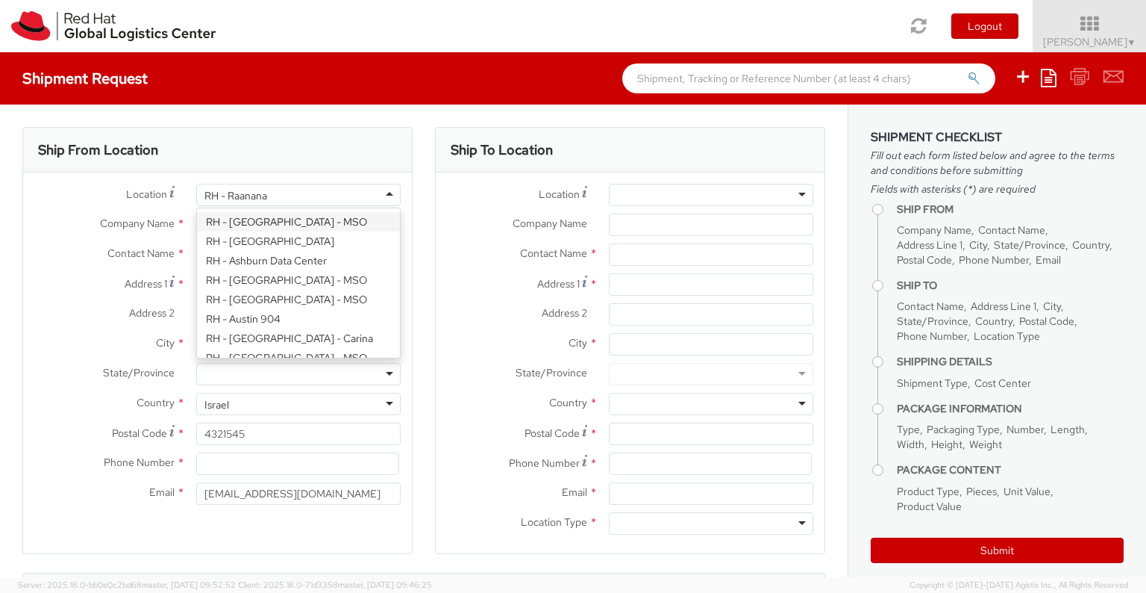 This screenshot has height=593, width=1146. Describe the element at coordinates (298, 260) in the screenshot. I see `div: RH - Ashburn Data Center` at that location.